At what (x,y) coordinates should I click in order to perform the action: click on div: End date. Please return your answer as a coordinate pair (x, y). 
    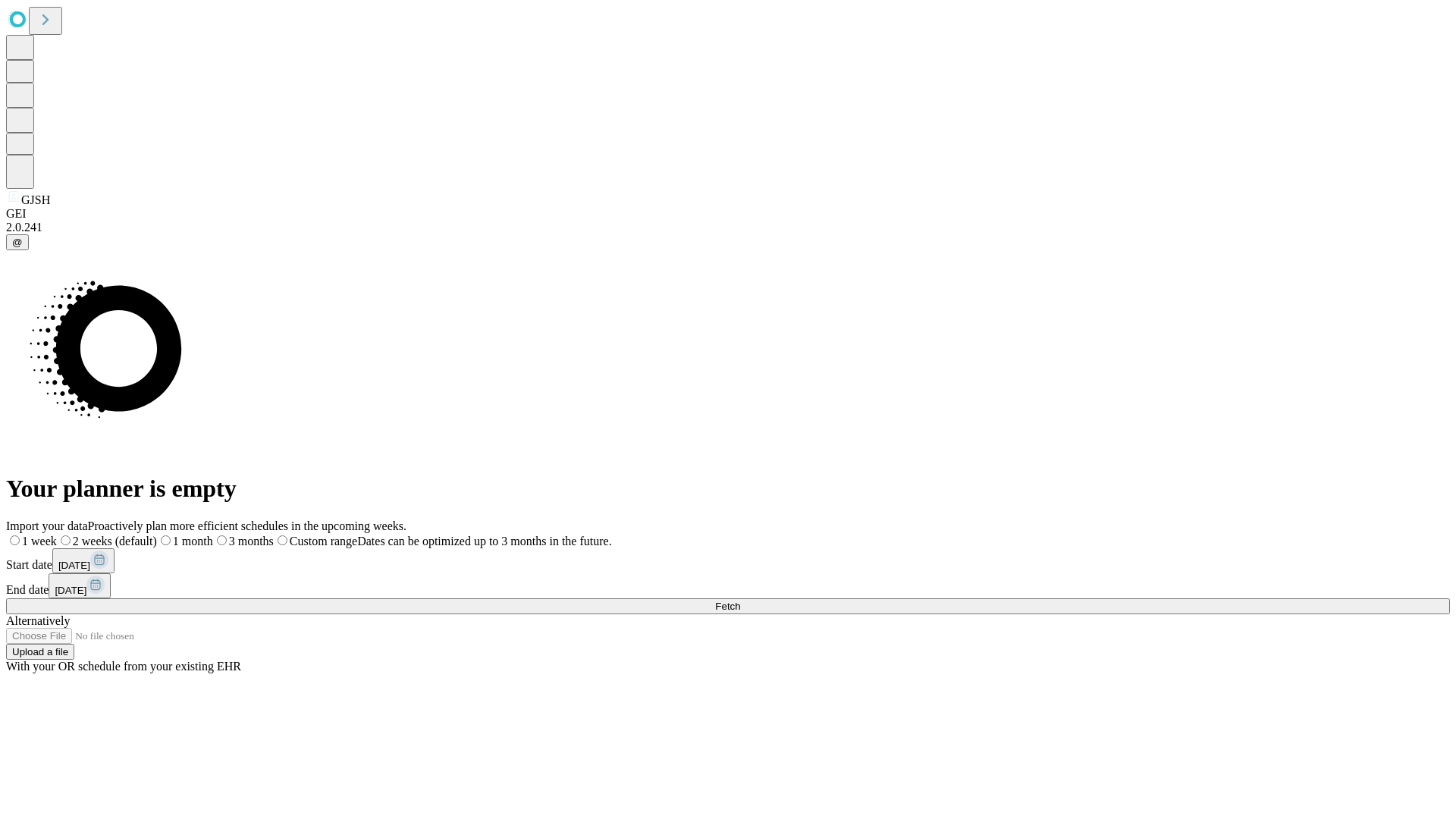
    Looking at the image, I should click on (728, 586).